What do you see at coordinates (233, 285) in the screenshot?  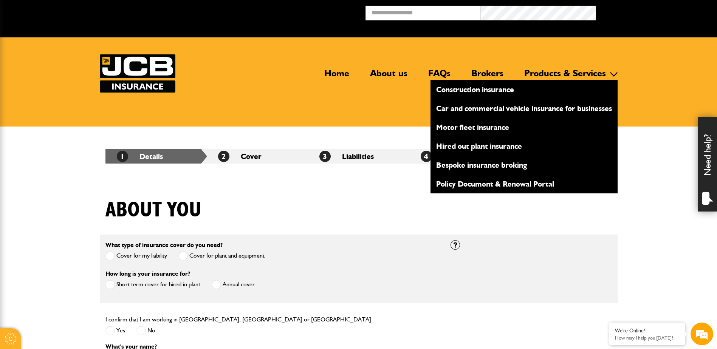 I see `label: Annual cover` at bounding box center [233, 285].